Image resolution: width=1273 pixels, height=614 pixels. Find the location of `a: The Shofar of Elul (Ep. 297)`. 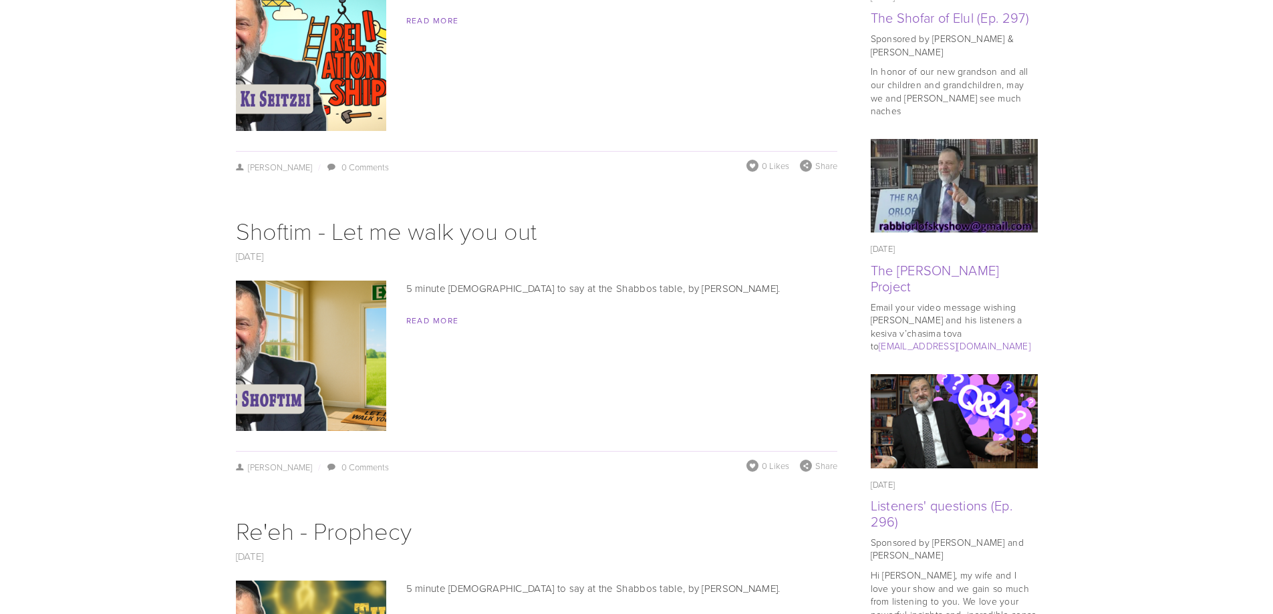

a: The Shofar of Elul (Ep. 297) is located at coordinates (950, 17).